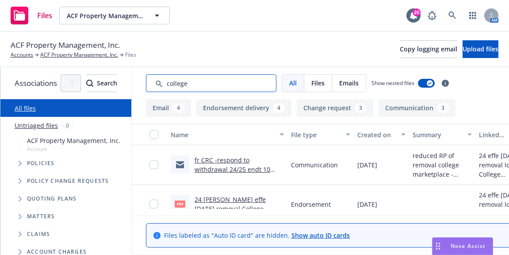 The width and height of the screenshot is (509, 255). Describe the element at coordinates (180, 203) in the screenshot. I see `span: pdf` at that location.